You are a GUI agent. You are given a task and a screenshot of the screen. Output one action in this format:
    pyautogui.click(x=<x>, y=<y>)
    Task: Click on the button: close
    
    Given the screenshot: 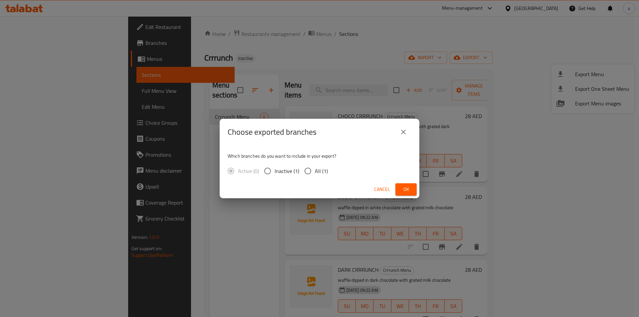 What is the action you would take?
    pyautogui.click(x=404, y=132)
    